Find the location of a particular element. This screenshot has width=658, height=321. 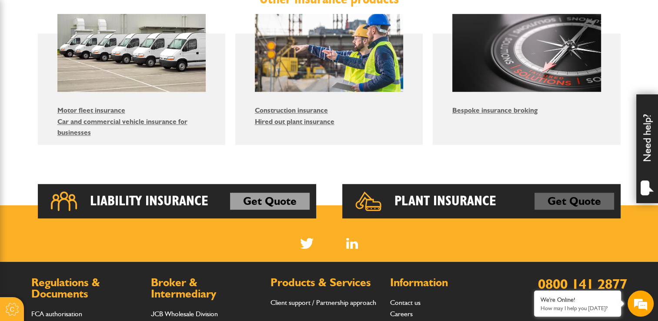

img: Construction insurance is located at coordinates (329, 53).